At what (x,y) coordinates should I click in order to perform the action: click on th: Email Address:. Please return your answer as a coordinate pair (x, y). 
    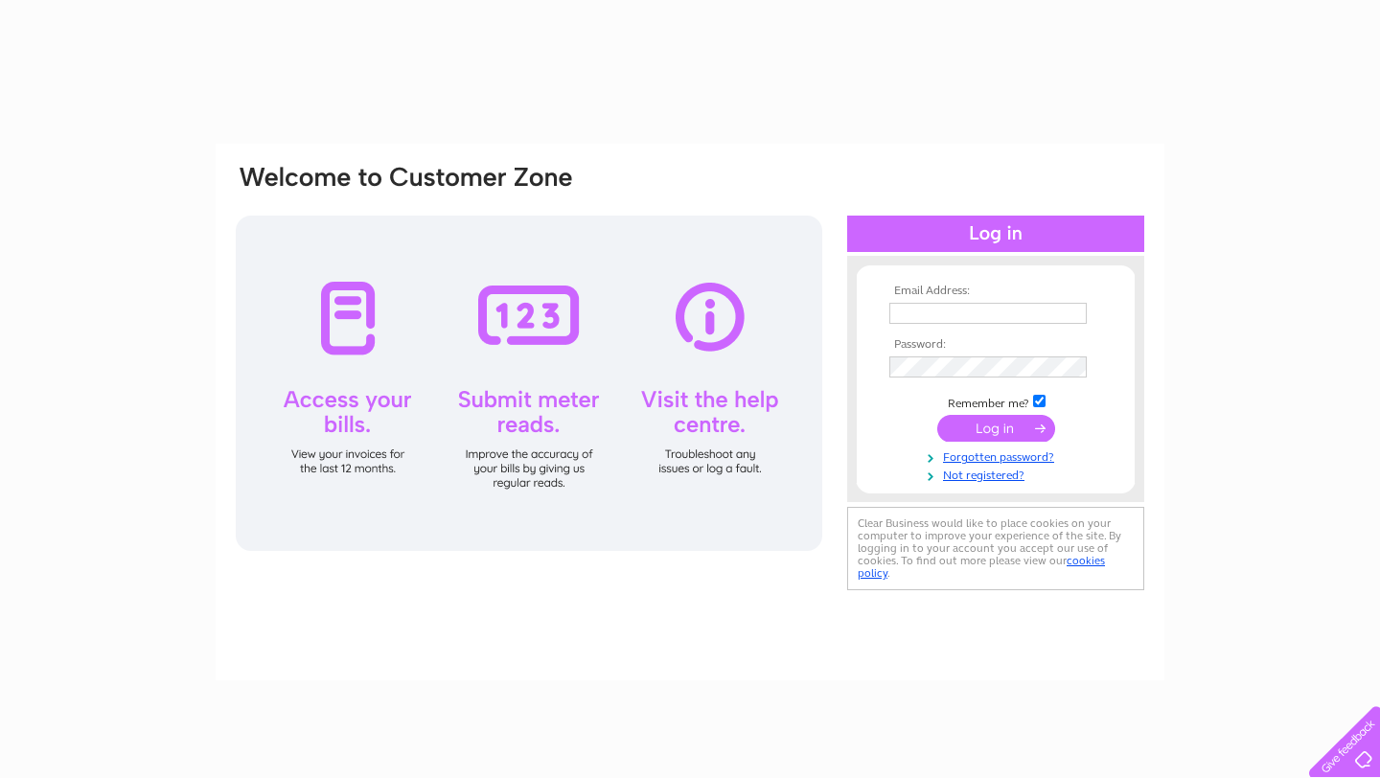
    Looking at the image, I should click on (996, 291).